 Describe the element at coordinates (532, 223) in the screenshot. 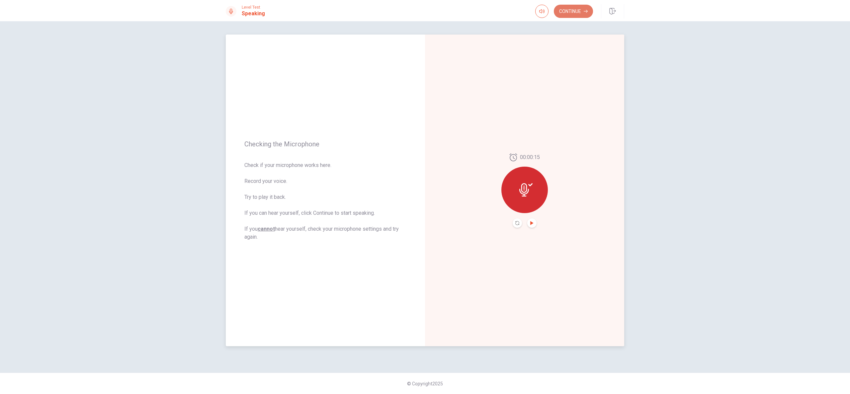

I see `button: Play Audio` at that location.